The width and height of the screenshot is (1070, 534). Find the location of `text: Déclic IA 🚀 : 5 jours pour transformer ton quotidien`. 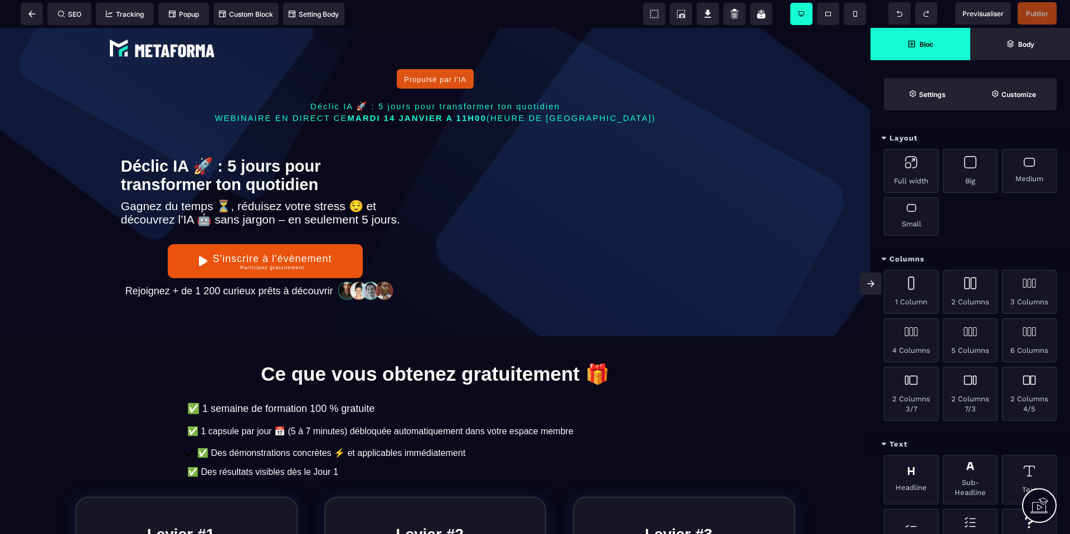

text: Déclic IA 🚀 : 5 jours pour transformer ton quotidien is located at coordinates (265, 147).